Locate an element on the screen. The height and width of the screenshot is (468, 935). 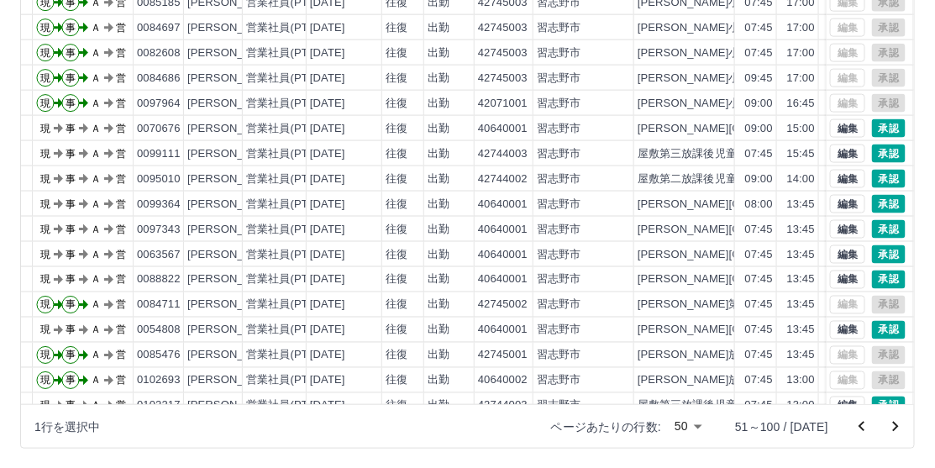
div: 屋敷第三放課後児童会 is located at coordinates (693, 406).